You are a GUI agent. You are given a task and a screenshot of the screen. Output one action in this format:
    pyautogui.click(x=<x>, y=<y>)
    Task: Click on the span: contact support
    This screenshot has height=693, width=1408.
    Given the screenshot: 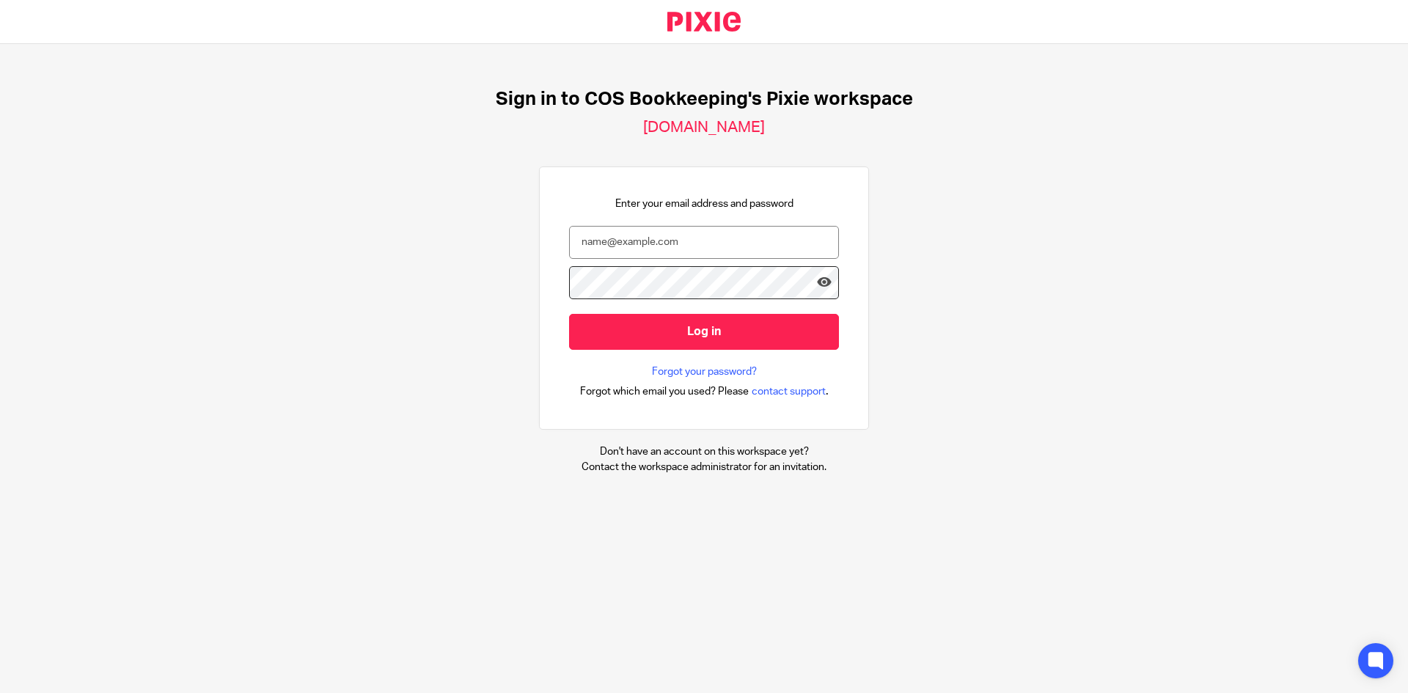 What is the action you would take?
    pyautogui.click(x=789, y=392)
    